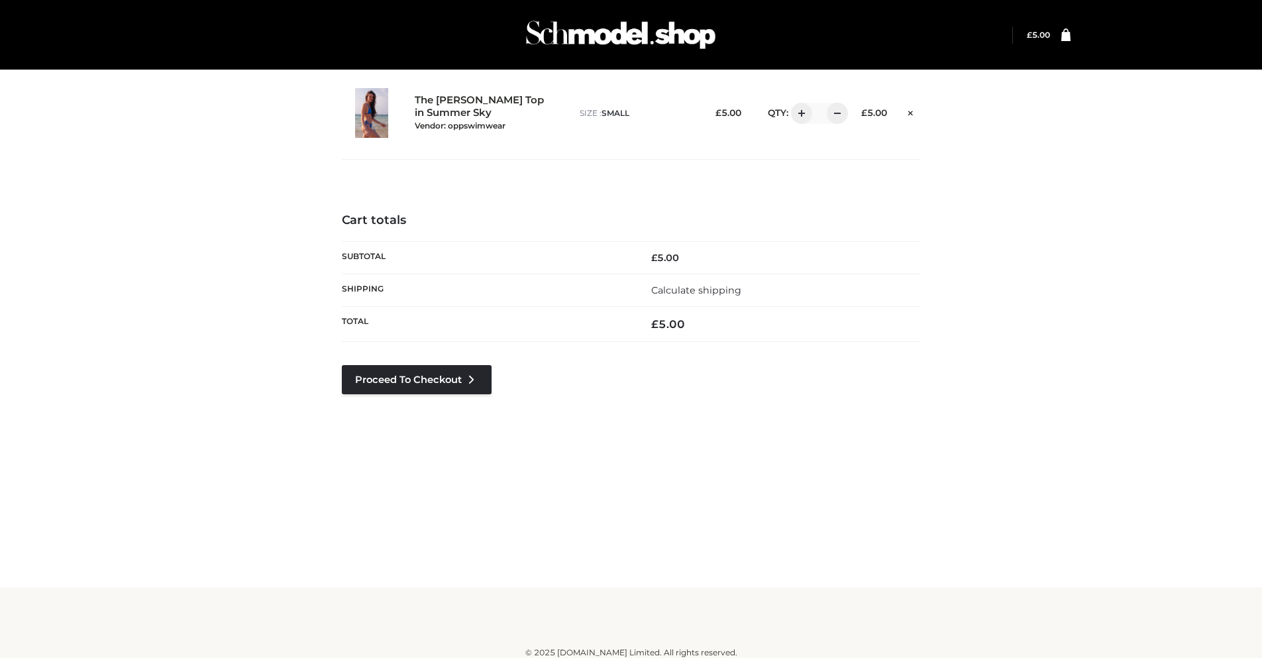 Image resolution: width=1262 pixels, height=658 pixels. Describe the element at coordinates (910, 111) in the screenshot. I see `a: Remove this item` at that location.